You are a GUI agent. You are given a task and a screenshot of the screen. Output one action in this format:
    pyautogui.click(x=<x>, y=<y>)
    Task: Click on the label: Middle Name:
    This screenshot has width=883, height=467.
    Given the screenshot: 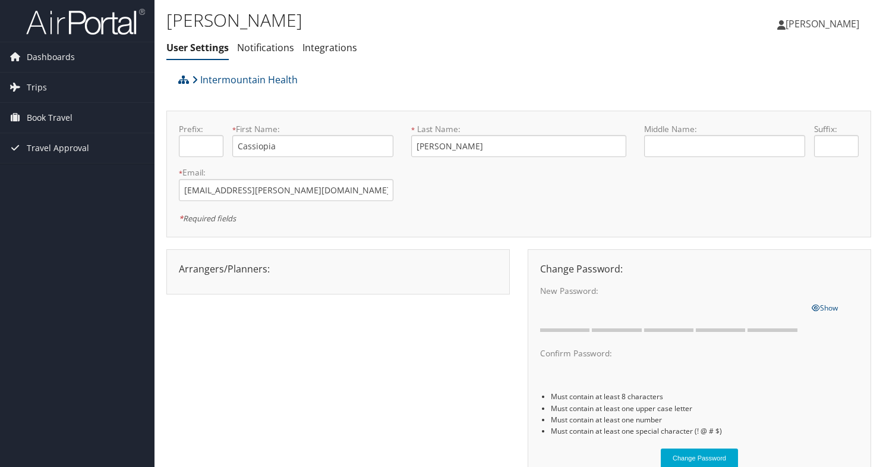 What is the action you would take?
    pyautogui.click(x=724, y=129)
    